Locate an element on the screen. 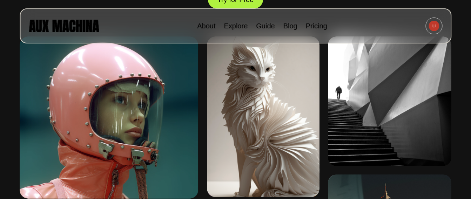 The image size is (471, 199). a: Explore is located at coordinates (236, 26).